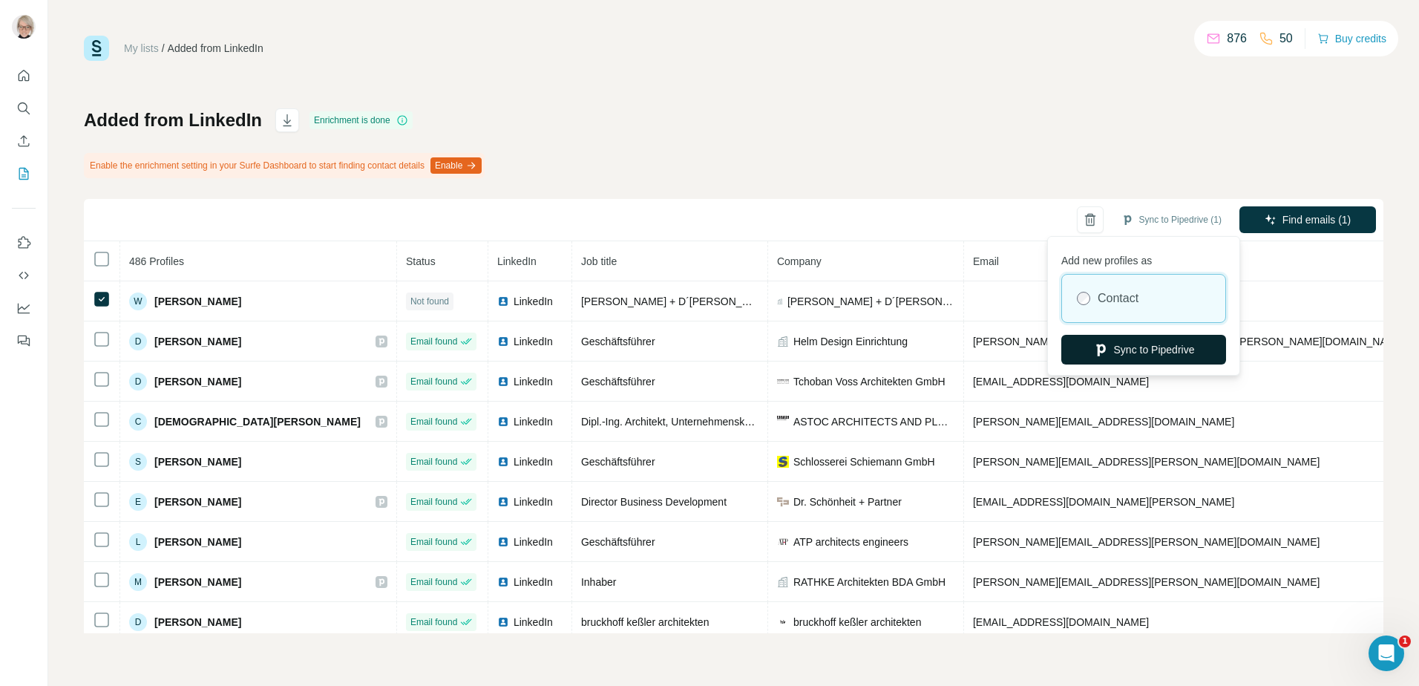  Describe the element at coordinates (1405, 641) in the screenshot. I see `span: 1` at that location.